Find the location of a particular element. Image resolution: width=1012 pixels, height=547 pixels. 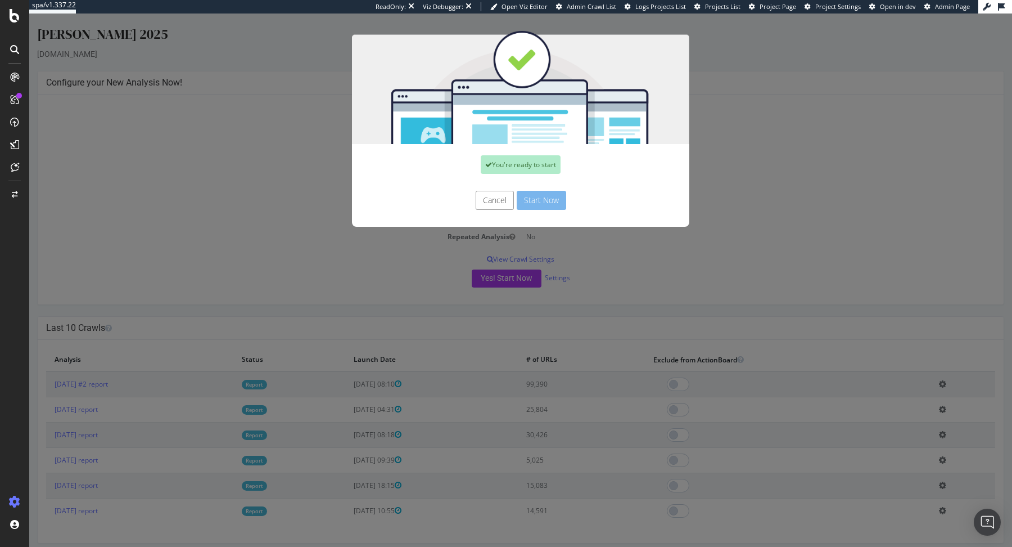

a: Project Page is located at coordinates (773, 7).